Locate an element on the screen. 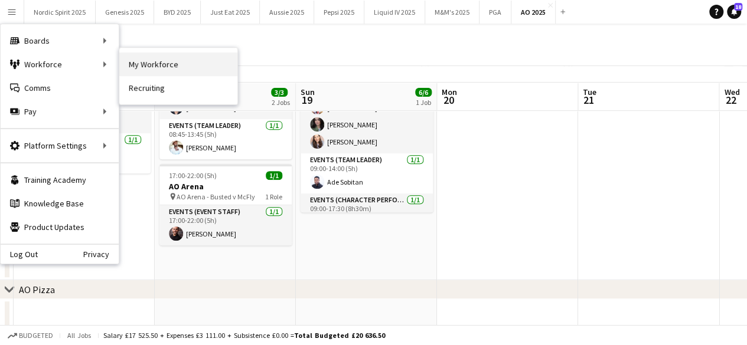 The height and width of the screenshot is (345, 747). span: Budgeted is located at coordinates (36, 336).